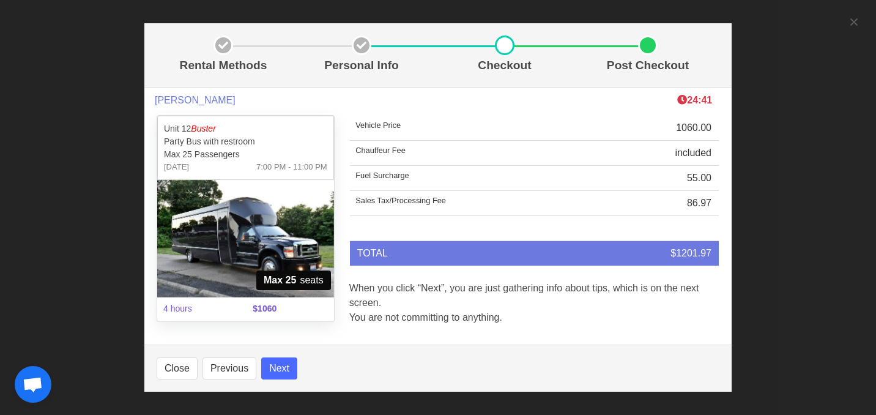 This screenshot has width=876, height=415. What do you see at coordinates (654, 178) in the screenshot?
I see `td: 55.00` at bounding box center [654, 178].